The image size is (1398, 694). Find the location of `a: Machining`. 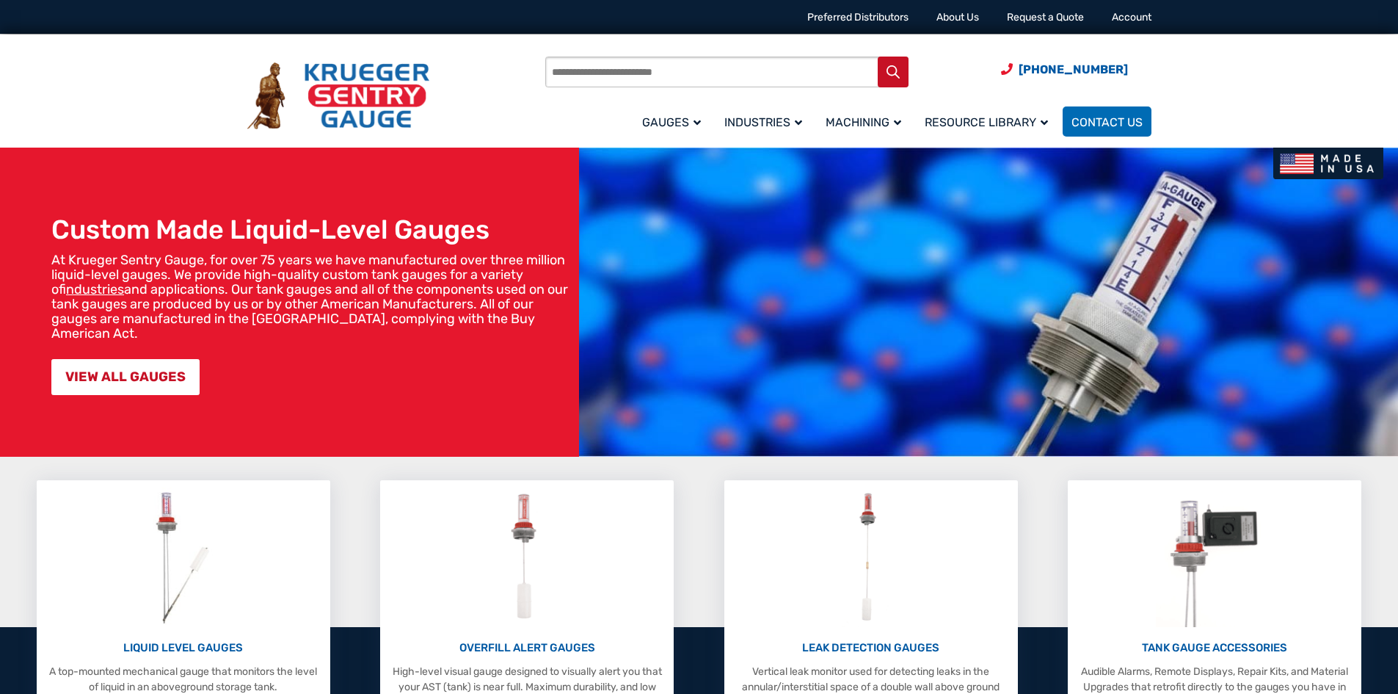

a: Machining is located at coordinates (866, 121).